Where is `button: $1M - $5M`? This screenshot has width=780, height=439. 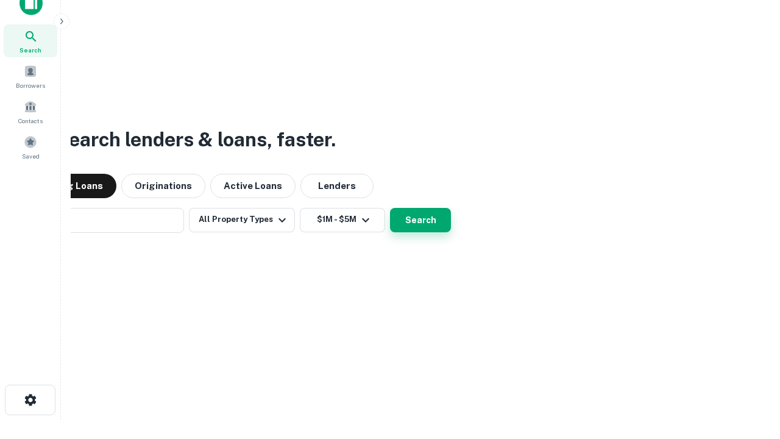 button: $1M - $5M is located at coordinates (342, 220).